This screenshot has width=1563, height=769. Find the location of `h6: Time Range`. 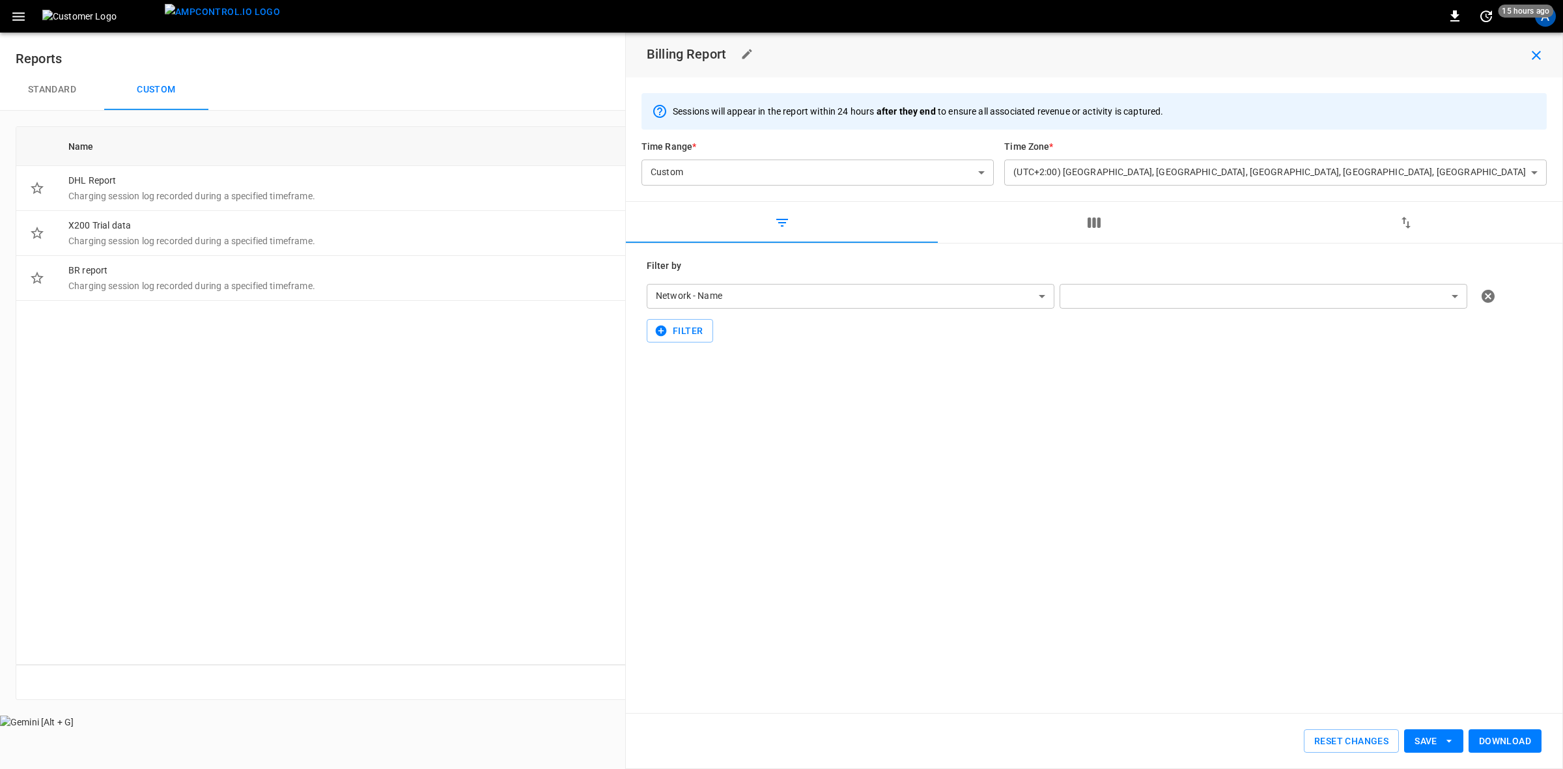

h6: Time Range is located at coordinates (818, 147).